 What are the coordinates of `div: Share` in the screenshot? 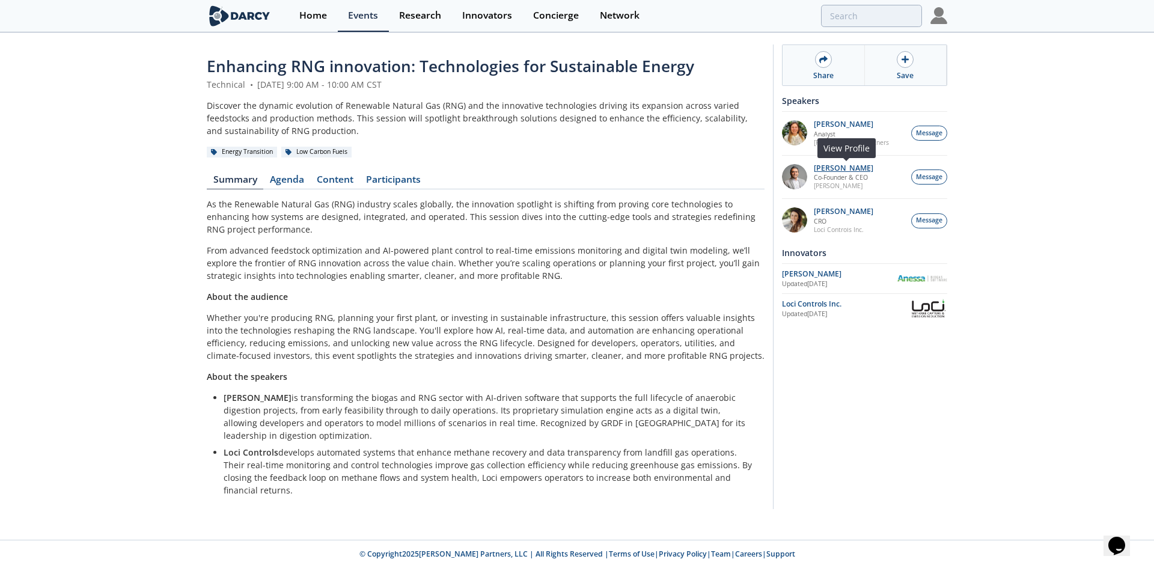 It's located at (823, 76).